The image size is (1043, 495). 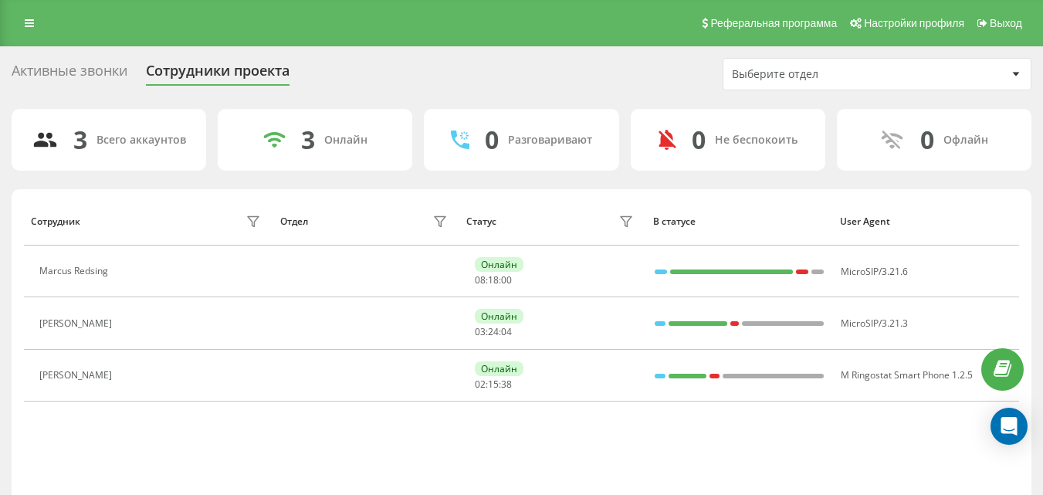 What do you see at coordinates (56, 221) in the screenshot?
I see `div: Сотрудник` at bounding box center [56, 221].